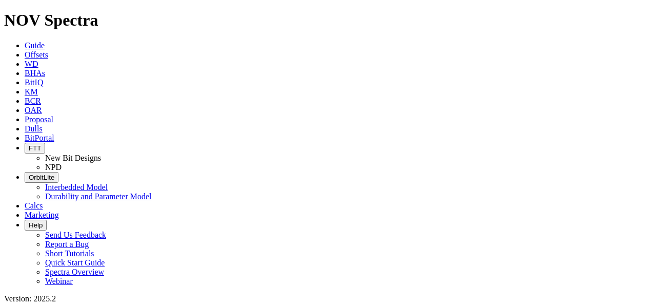 This screenshot has width=652, height=305. What do you see at coordinates (34, 82) in the screenshot?
I see `span: BitIQ` at bounding box center [34, 82].